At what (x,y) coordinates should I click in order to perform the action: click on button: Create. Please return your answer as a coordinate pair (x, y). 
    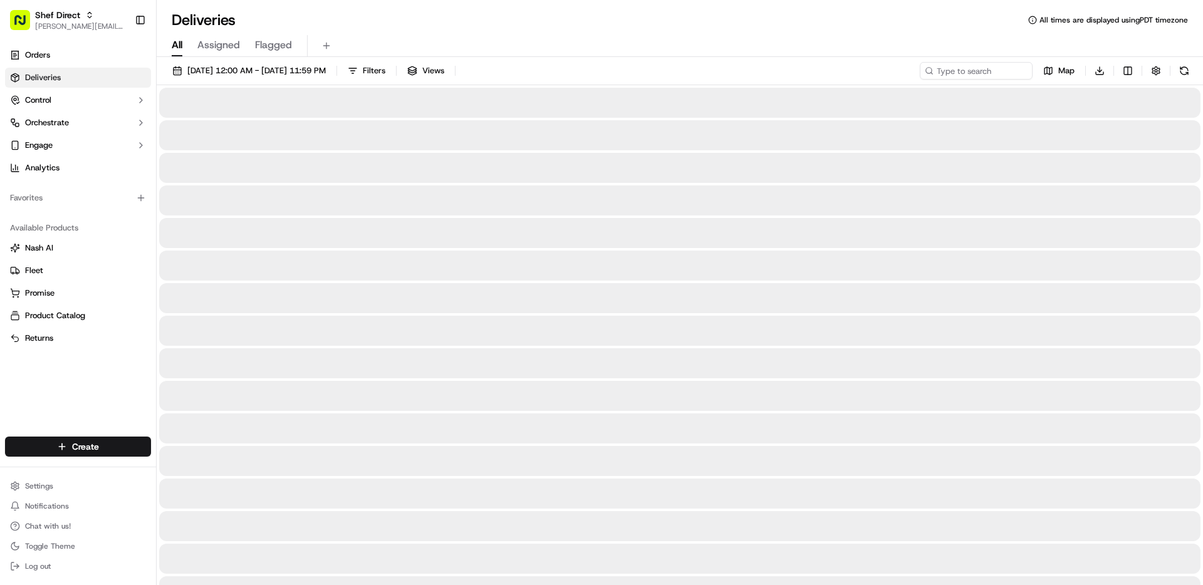
    Looking at the image, I should click on (78, 447).